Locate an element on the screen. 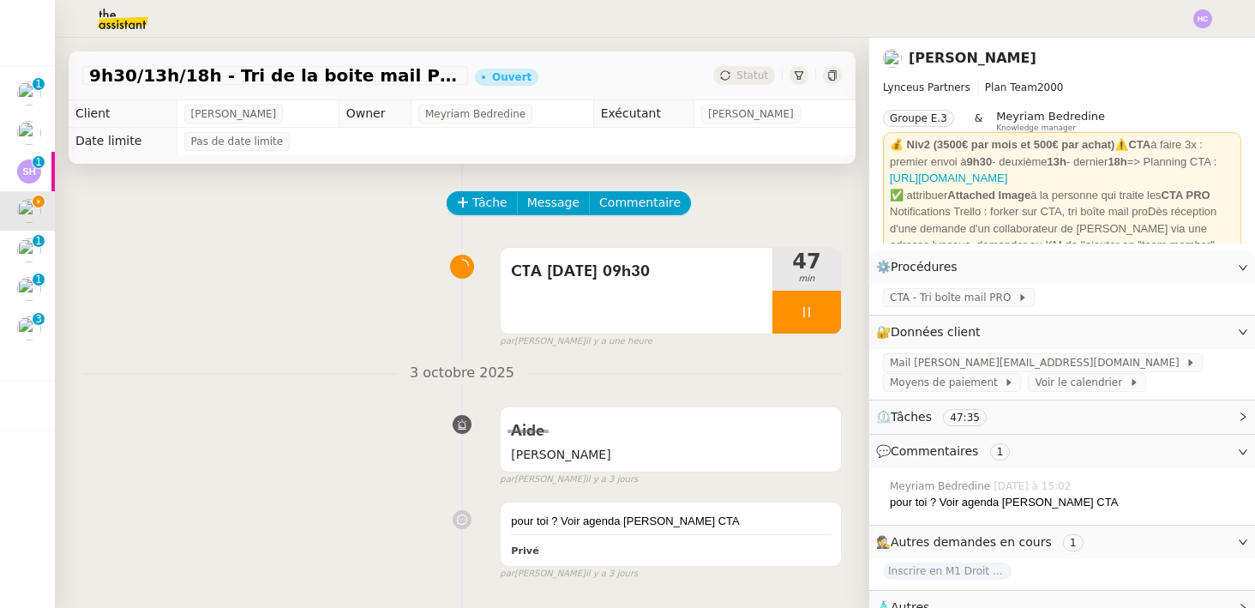  td: Owner is located at coordinates (375, 114).